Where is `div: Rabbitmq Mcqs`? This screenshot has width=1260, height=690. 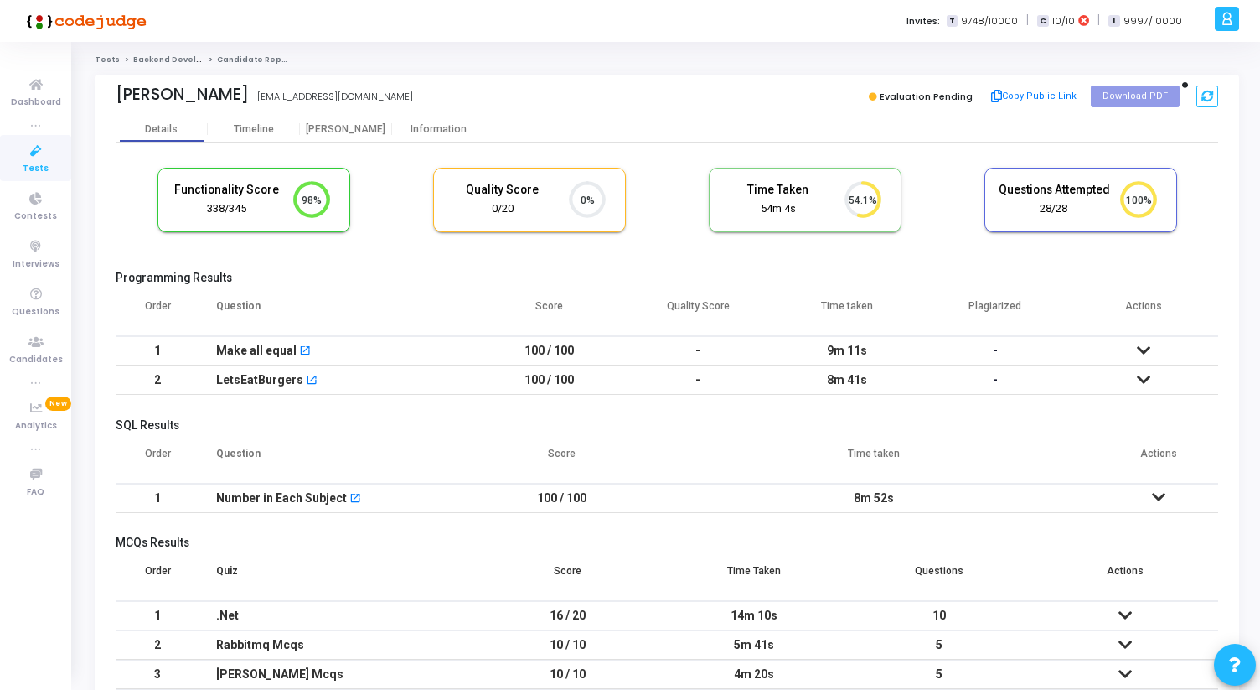 div: Rabbitmq Mcqs is located at coordinates (337, 644).